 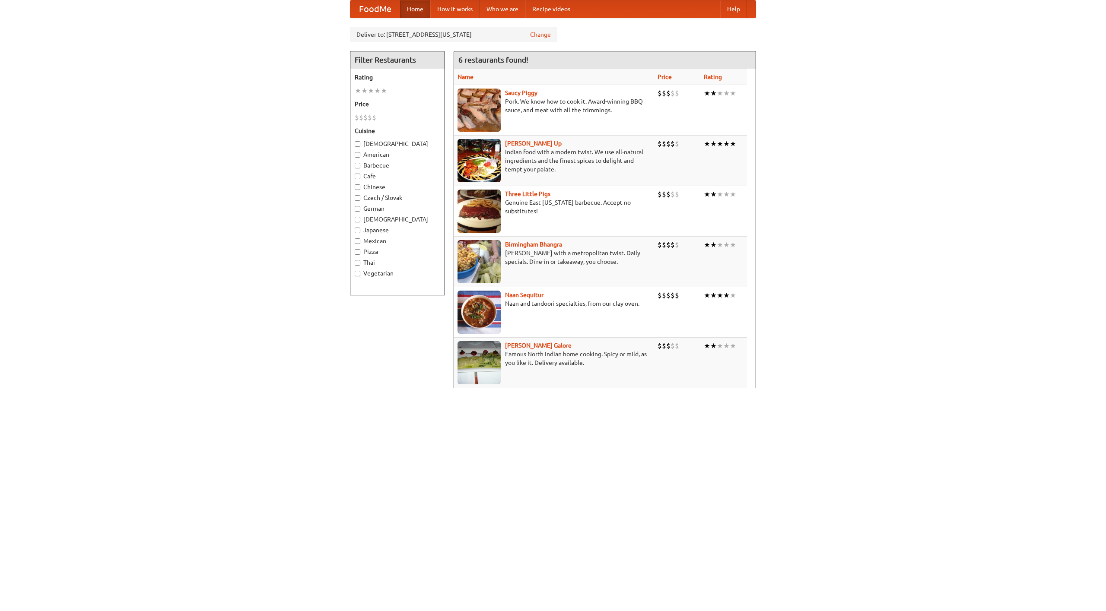 What do you see at coordinates (479, 312) in the screenshot?
I see `img: naansequitur.jpg` at bounding box center [479, 312].